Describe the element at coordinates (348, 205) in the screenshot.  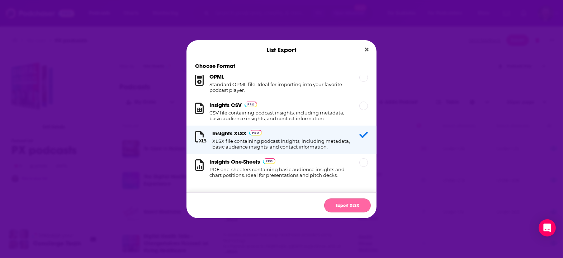
I see `button: Export XLSX` at that location.